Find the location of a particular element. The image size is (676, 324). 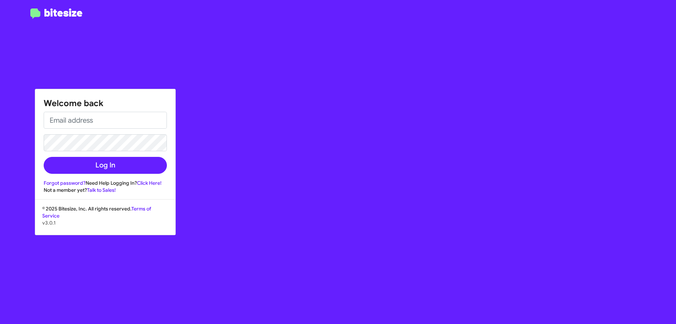

div: © 2025 Bitesize, Inc. All rights reserved. is located at coordinates (105, 220).